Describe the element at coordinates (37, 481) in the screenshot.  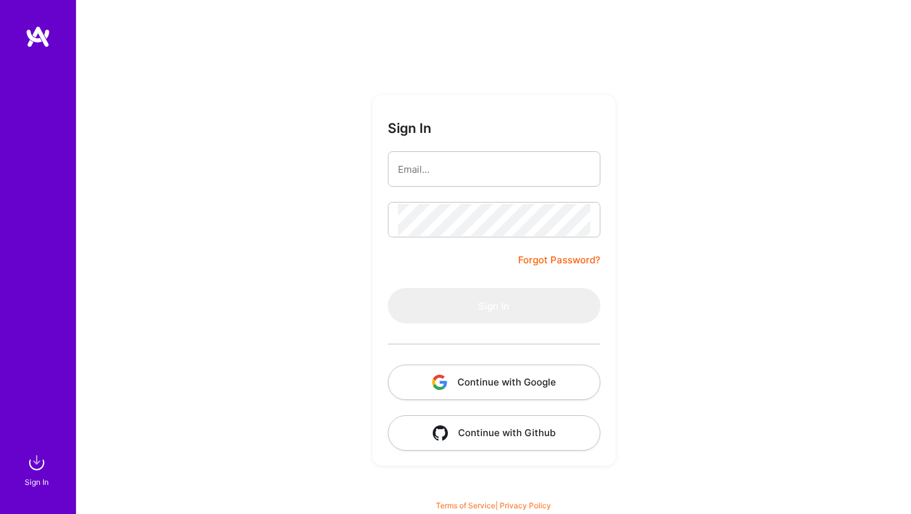
I see `div: Sign In` at that location.